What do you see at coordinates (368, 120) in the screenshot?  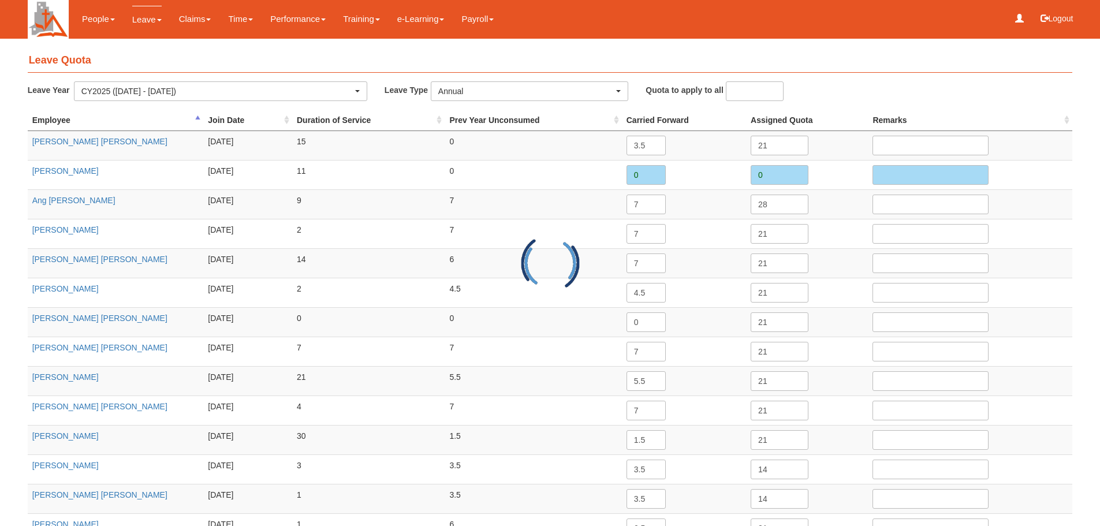 I see `th: Duration of Service : activate to sort column ascending` at bounding box center [368, 120].